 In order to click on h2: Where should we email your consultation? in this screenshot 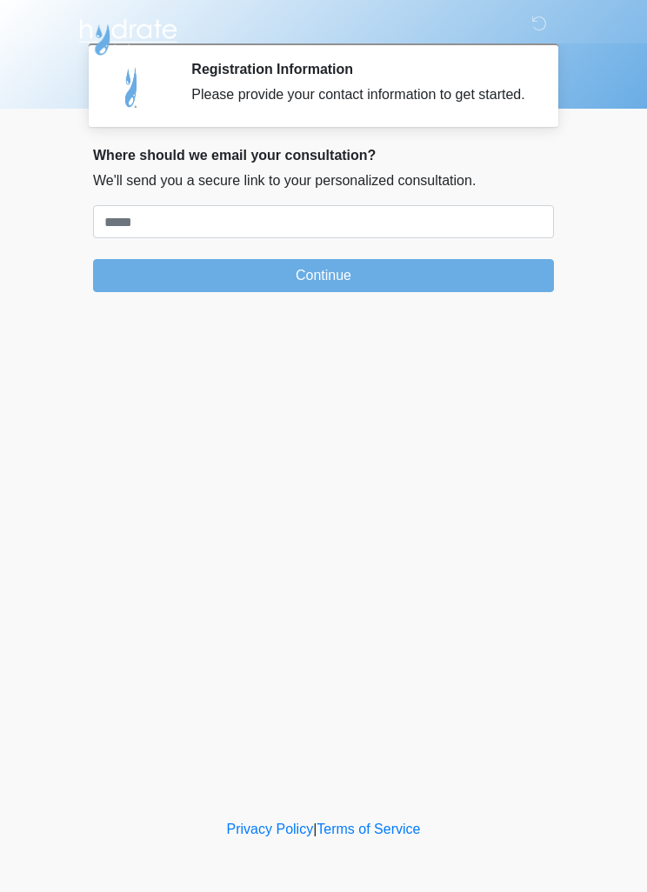, I will do `click(323, 155)`.